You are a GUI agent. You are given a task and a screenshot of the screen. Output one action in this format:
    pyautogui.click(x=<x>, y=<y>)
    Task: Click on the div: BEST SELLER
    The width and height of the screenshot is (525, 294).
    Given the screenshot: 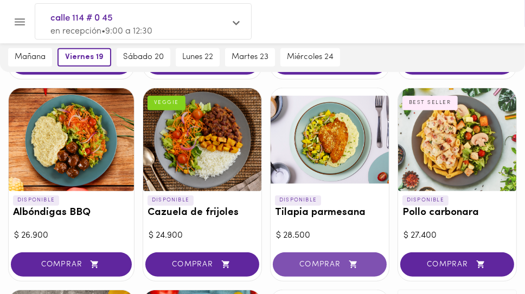 What is the action you would take?
    pyautogui.click(x=430, y=103)
    